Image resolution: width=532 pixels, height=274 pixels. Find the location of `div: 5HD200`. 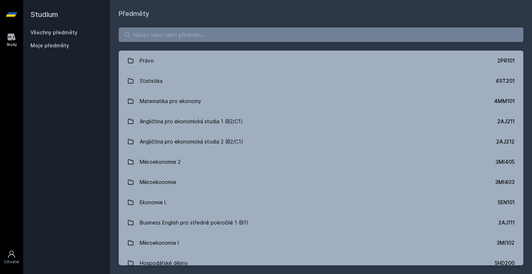

div: 5HD200 is located at coordinates (505, 264).